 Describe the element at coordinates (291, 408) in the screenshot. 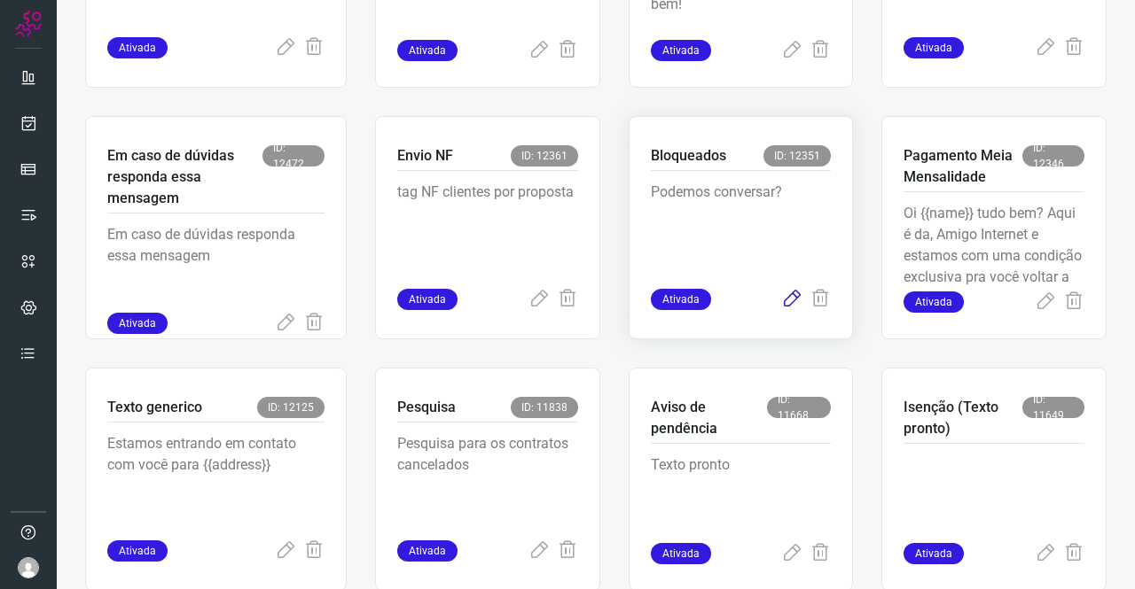

I see `span: ID: 12125` at that location.